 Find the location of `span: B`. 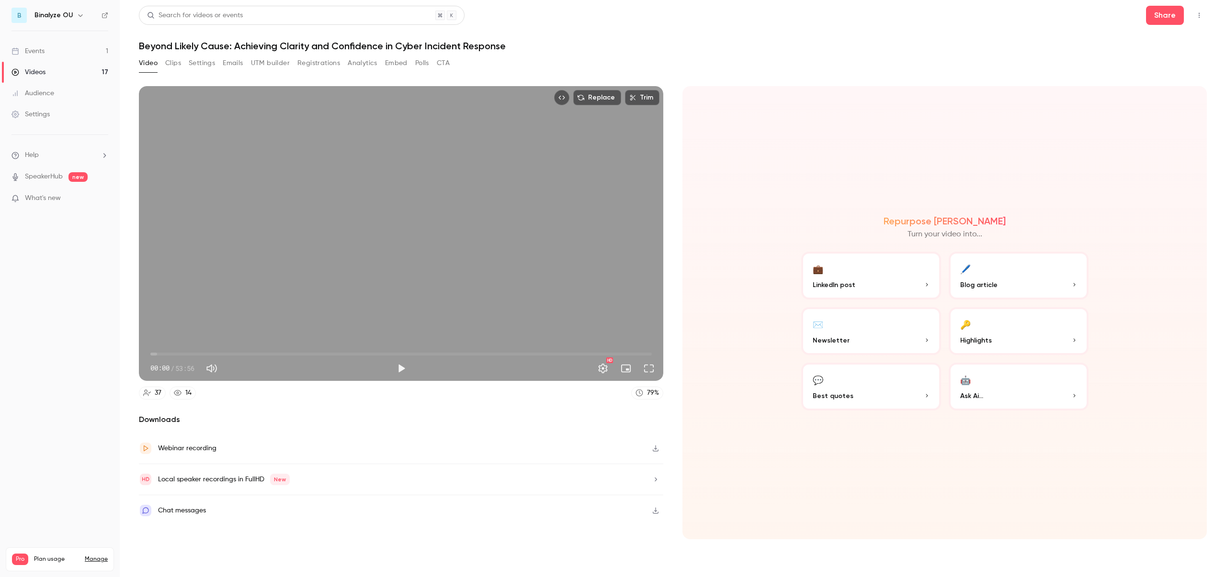

span: B is located at coordinates (19, 15).